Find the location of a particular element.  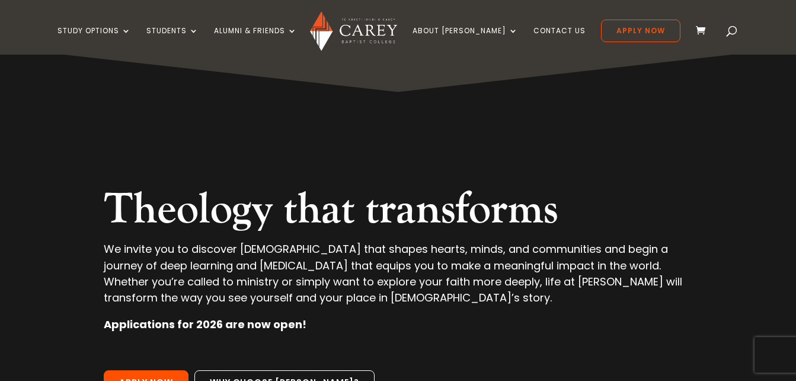

h2: Theology that transforms is located at coordinates (398, 212).